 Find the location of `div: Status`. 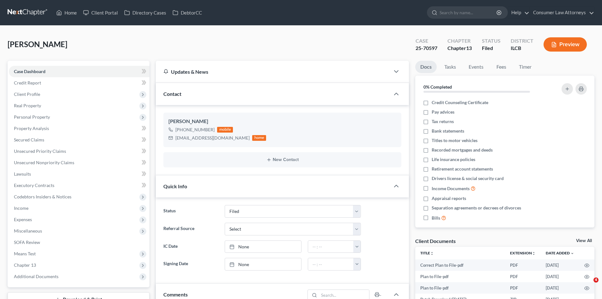

div: Status is located at coordinates (491, 41).